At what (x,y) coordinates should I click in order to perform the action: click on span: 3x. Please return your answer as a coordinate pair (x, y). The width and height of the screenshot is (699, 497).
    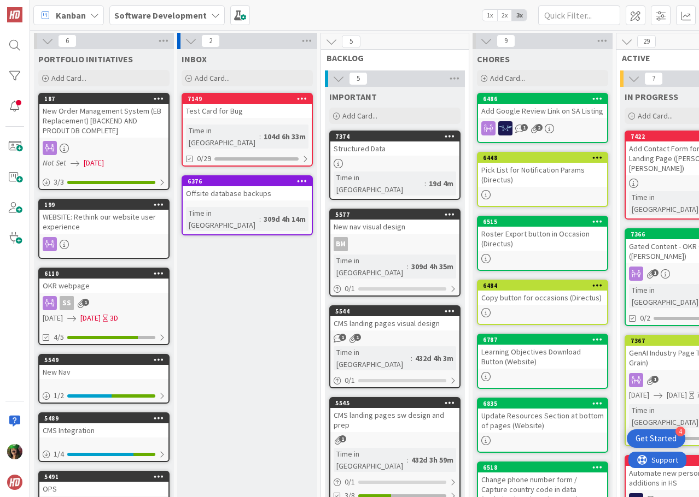
    Looking at the image, I should click on (519, 15).